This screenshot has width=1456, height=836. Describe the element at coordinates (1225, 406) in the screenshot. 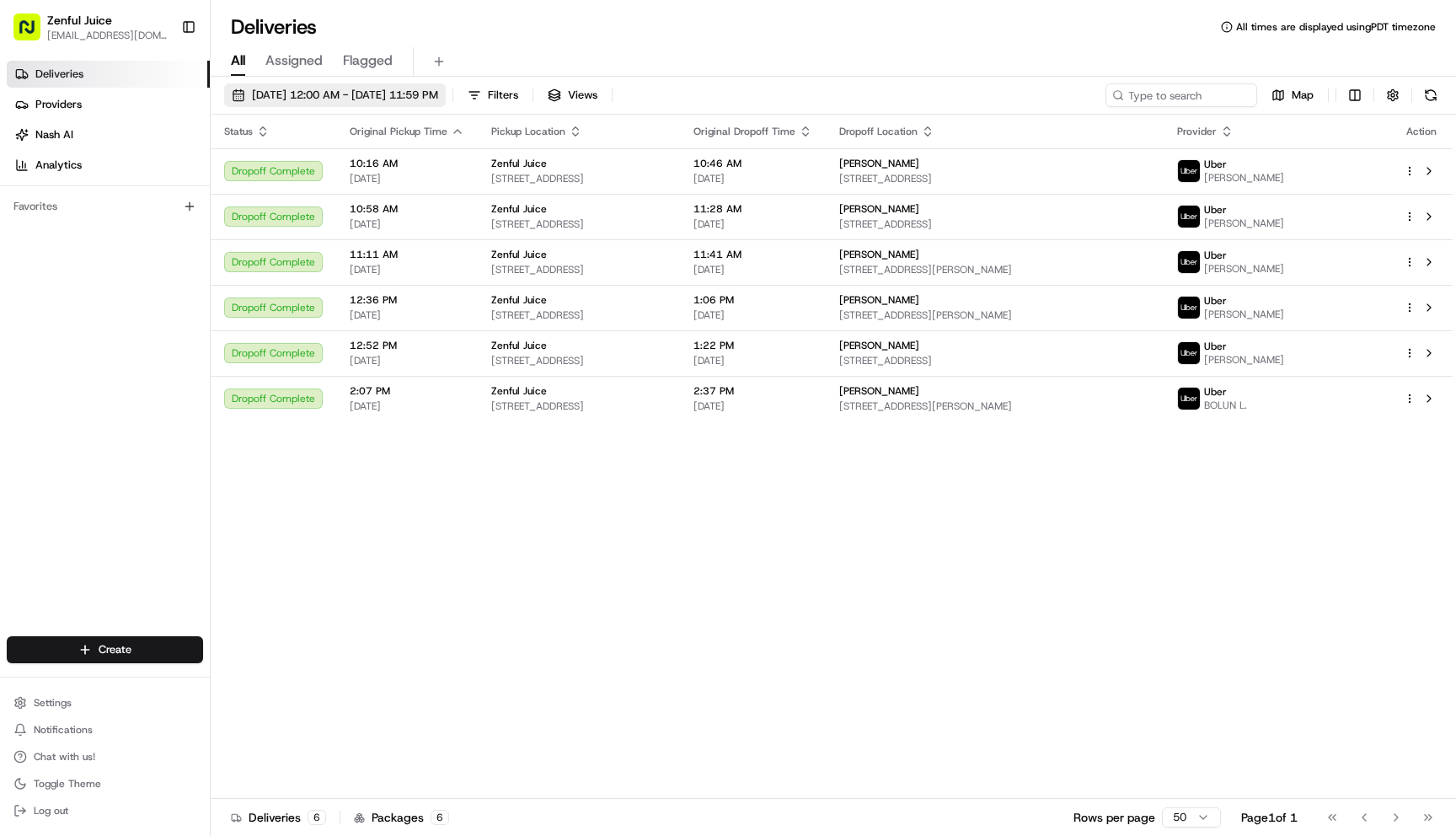

I see `span: BOLUN L.` at that location.